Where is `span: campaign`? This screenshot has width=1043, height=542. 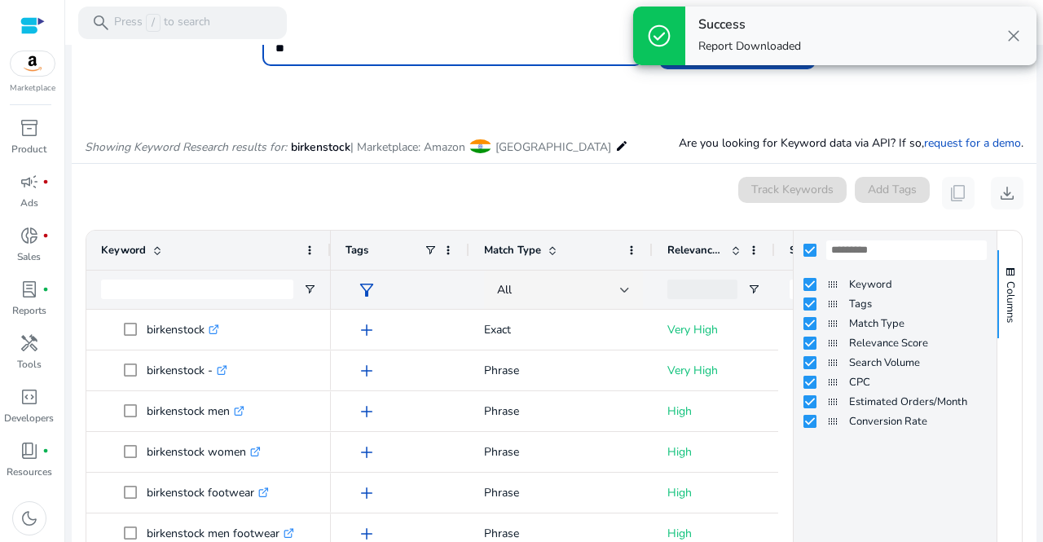
span: campaign is located at coordinates (29, 182).